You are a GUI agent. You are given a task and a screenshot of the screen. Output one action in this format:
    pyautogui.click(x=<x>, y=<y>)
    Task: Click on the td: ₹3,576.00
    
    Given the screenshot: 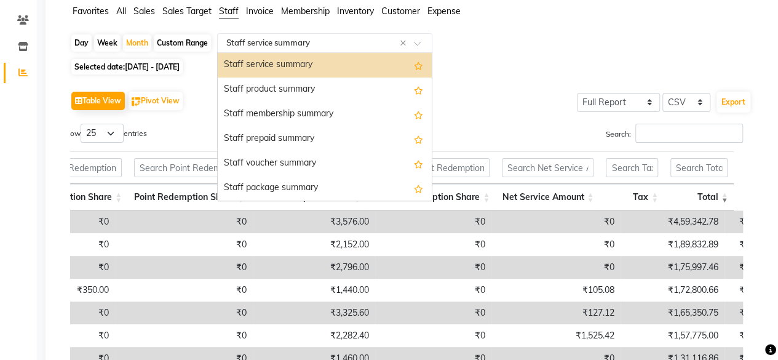 What is the action you would take?
    pyautogui.click(x=314, y=222)
    